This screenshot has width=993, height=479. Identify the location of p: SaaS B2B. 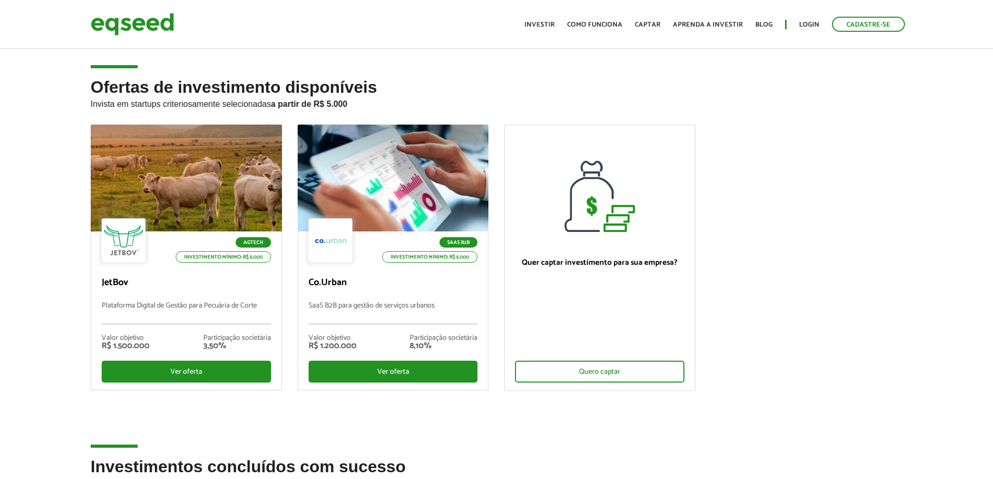
(458, 242).